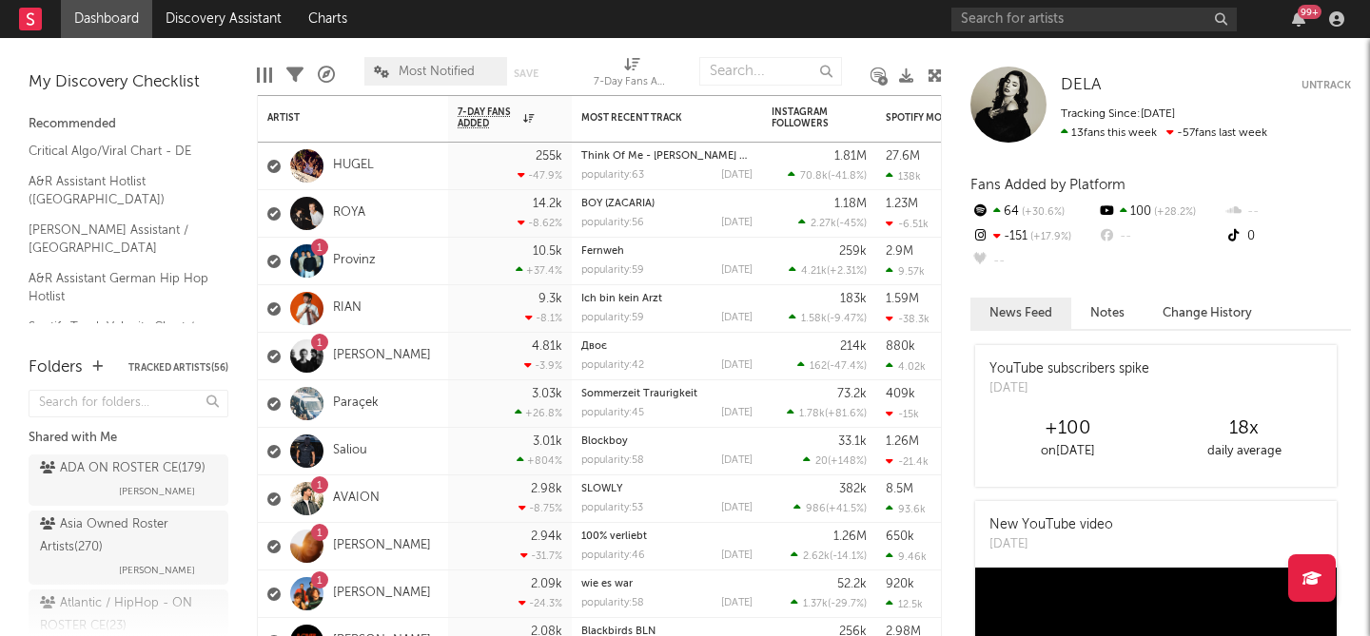  What do you see at coordinates (613, 223) in the screenshot?
I see `div: popularity: 56` at bounding box center [613, 223].